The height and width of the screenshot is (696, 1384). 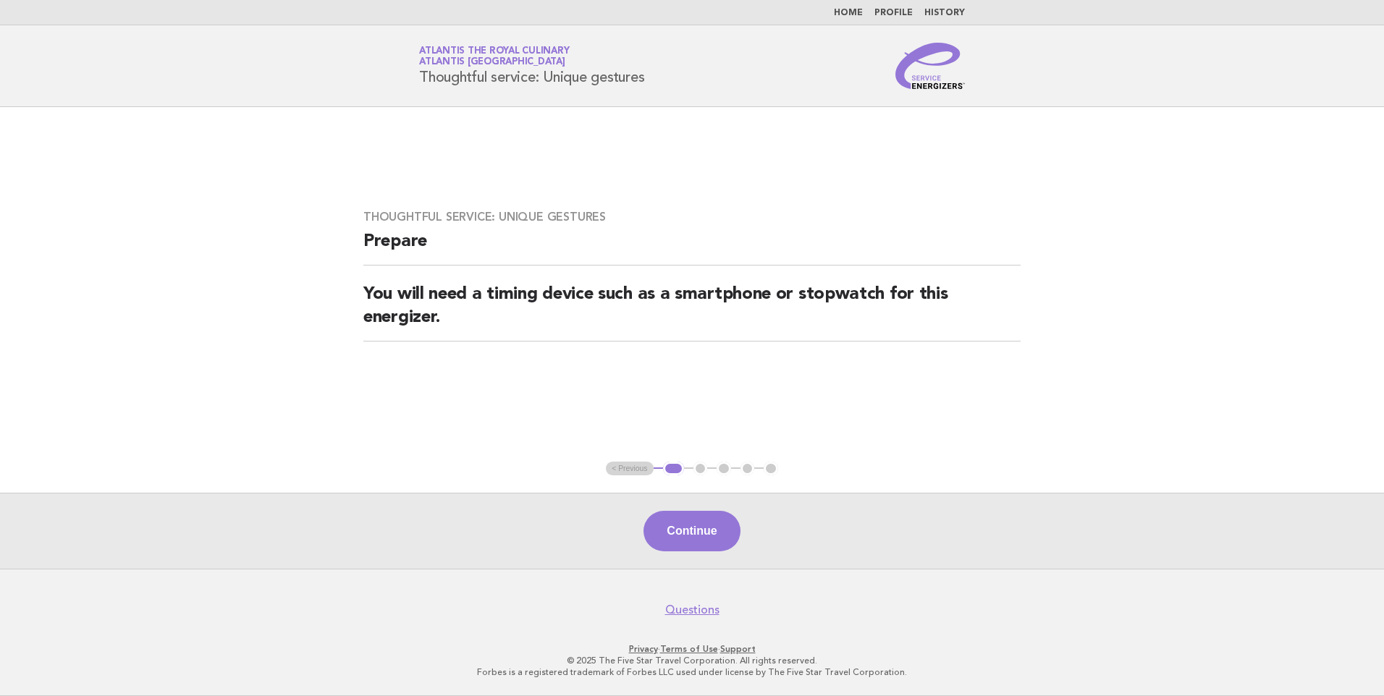 What do you see at coordinates (692, 248) in the screenshot?
I see `h2: Prepare` at bounding box center [692, 248].